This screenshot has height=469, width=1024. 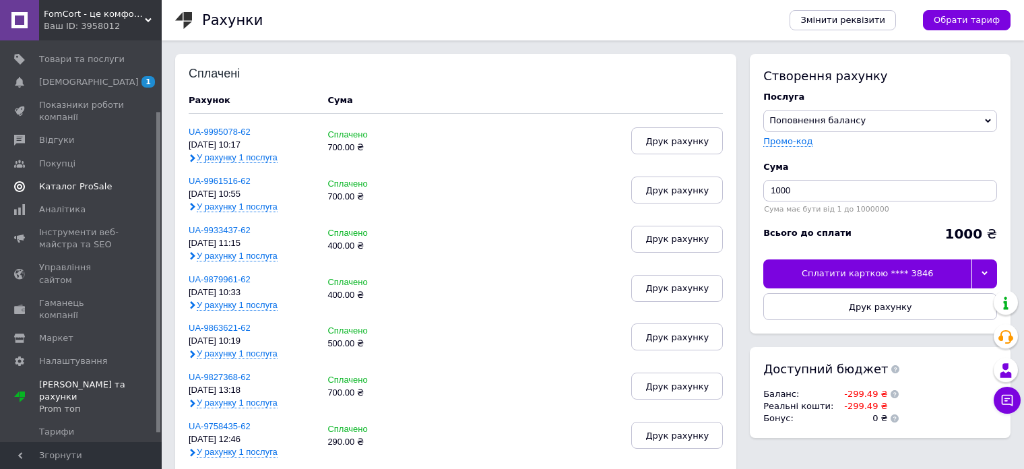 I want to click on div: Всього до сплати, so click(x=807, y=233).